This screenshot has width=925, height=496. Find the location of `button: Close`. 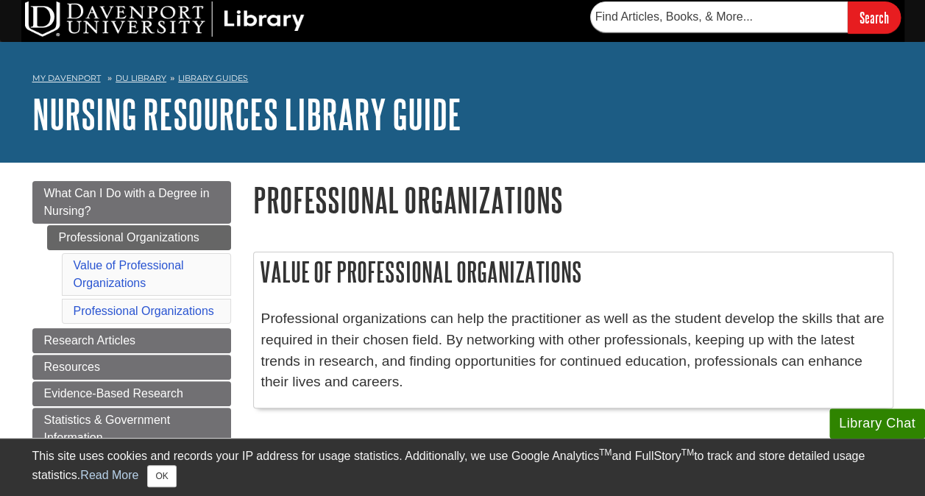

button: Close is located at coordinates (161, 476).